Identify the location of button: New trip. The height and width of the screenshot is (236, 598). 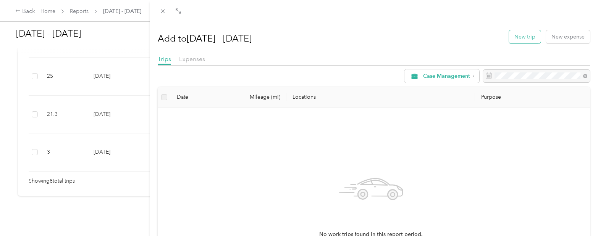
(525, 37).